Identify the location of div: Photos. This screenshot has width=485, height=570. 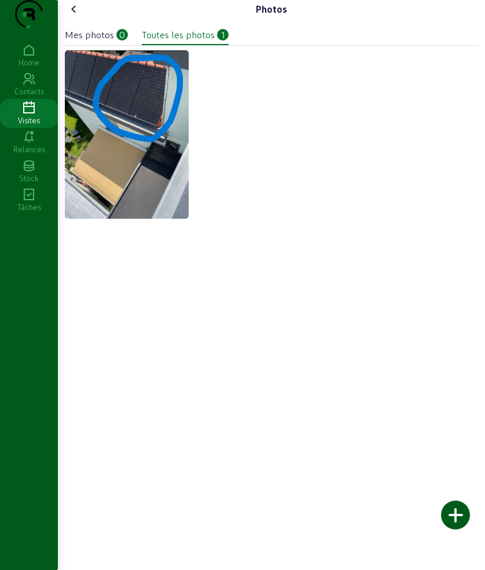
(271, 9).